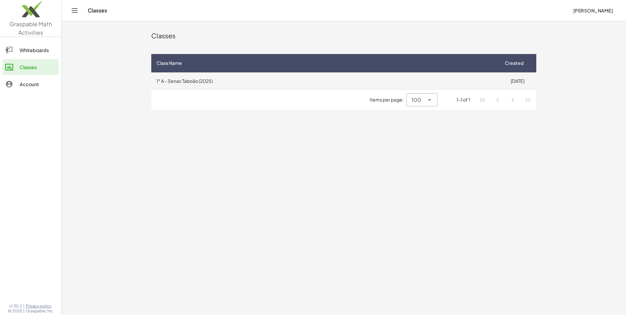  What do you see at coordinates (388, 100) in the screenshot?
I see `span: Items per page:` at bounding box center [388, 100].